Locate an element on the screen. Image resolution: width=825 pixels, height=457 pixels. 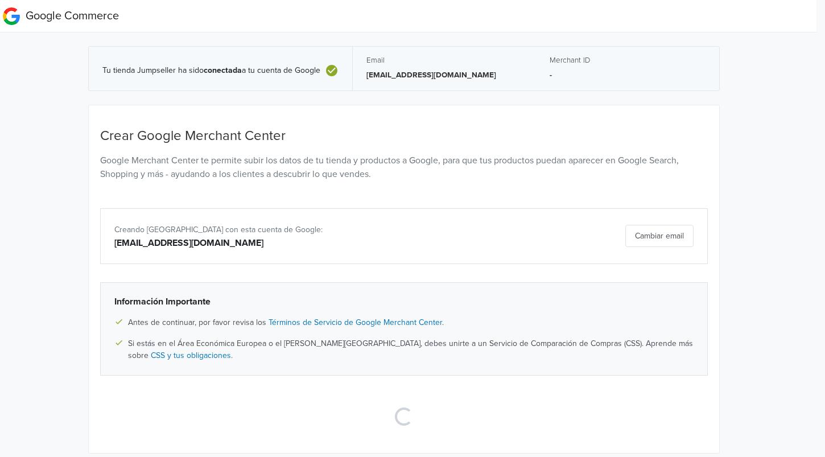
h6: Información Importante is located at coordinates (404, 301).